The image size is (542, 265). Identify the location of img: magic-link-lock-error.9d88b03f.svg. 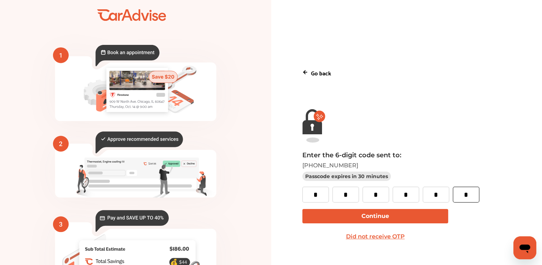
(314, 125).